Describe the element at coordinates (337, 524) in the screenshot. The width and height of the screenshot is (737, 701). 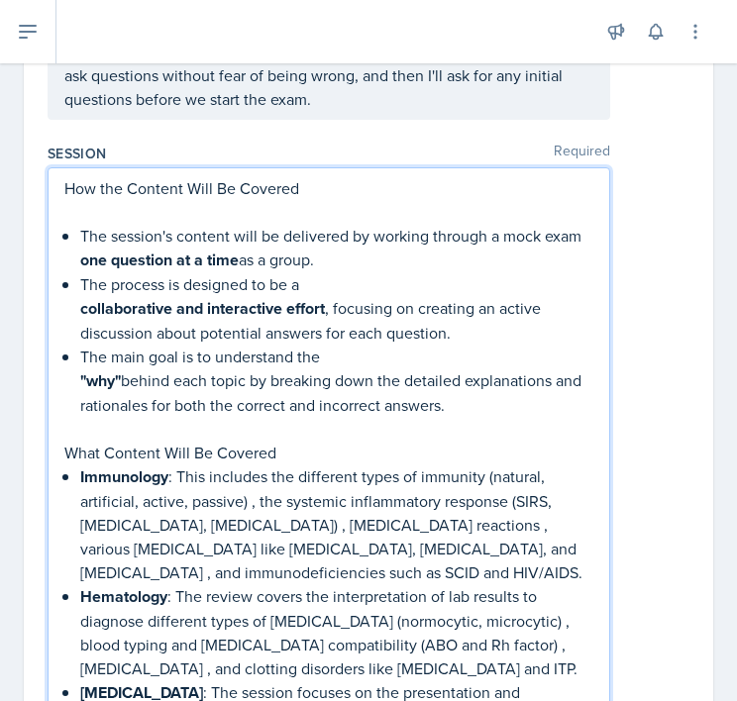
I see `p: : This includes the different types of immunity (natural, artificial, active, passive) , the syst...` at that location.